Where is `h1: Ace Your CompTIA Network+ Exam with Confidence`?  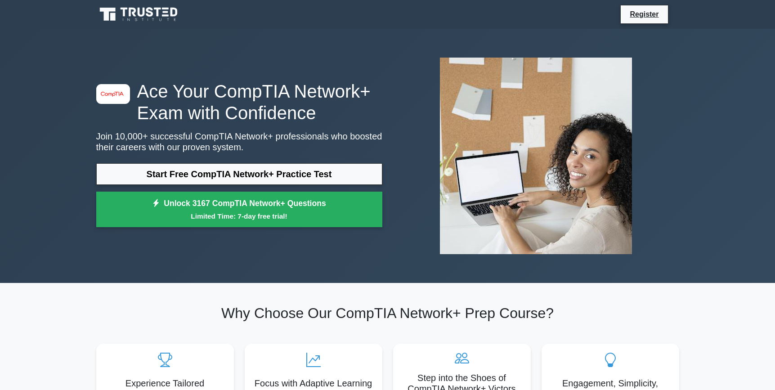
h1: Ace Your CompTIA Network+ Exam with Confidence is located at coordinates (239, 102).